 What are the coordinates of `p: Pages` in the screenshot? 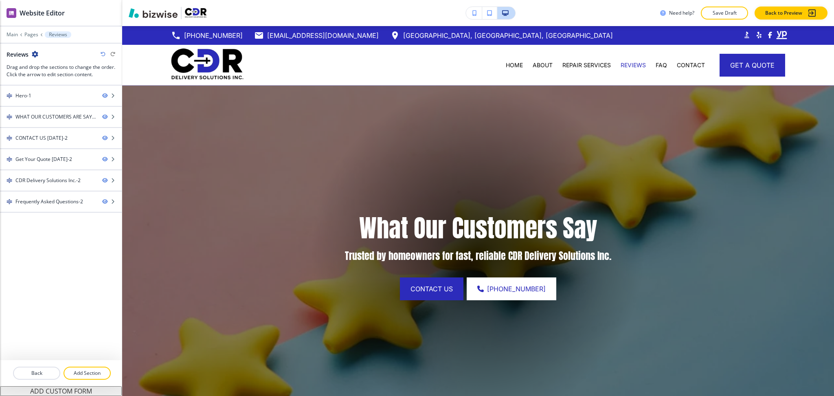 It's located at (31, 35).